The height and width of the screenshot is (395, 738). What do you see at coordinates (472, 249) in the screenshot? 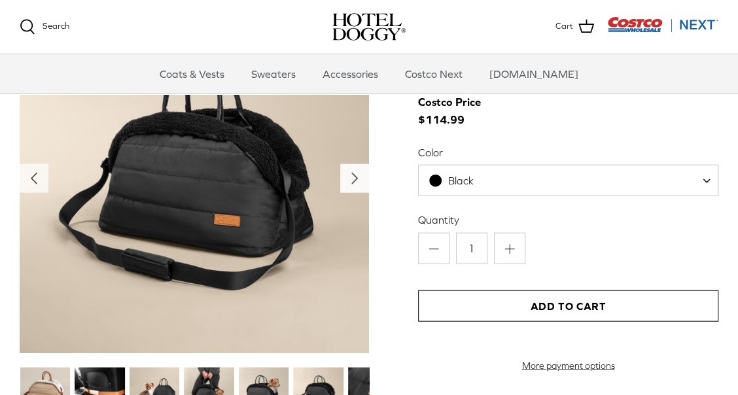
I see `input: Quantity` at bounding box center [472, 249].